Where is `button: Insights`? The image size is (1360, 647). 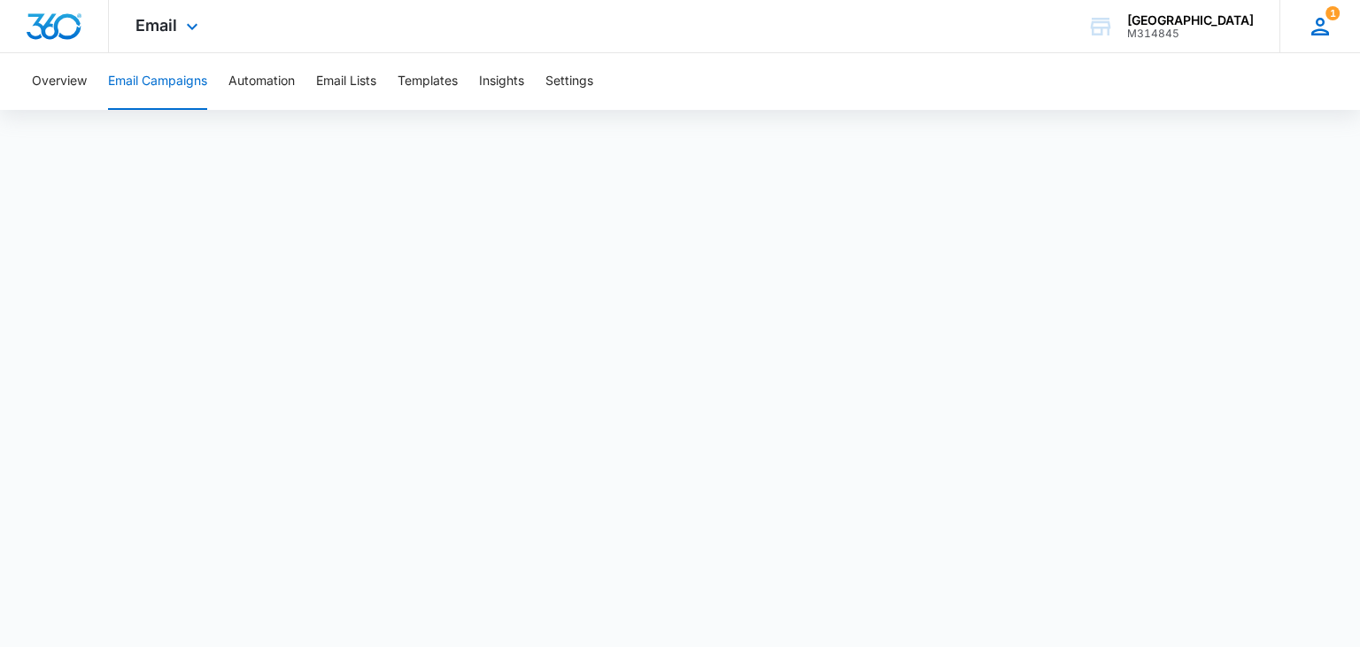
button: Insights is located at coordinates (501, 81).